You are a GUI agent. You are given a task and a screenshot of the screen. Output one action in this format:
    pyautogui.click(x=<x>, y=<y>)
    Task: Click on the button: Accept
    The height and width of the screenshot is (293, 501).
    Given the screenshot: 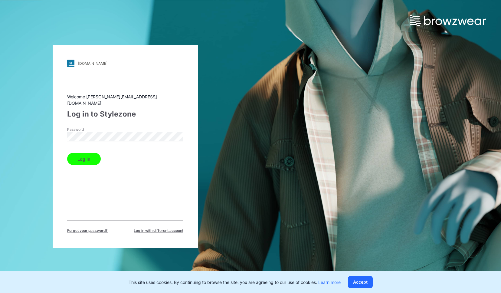 What is the action you would take?
    pyautogui.click(x=360, y=282)
    